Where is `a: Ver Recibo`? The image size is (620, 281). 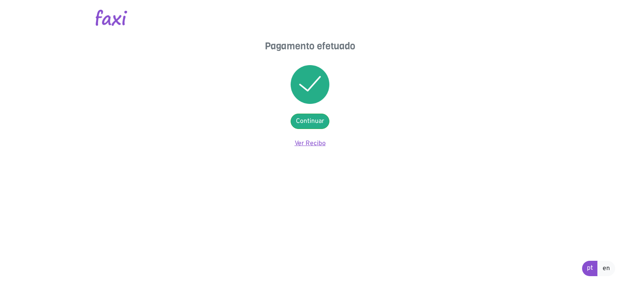 a: Ver Recibo is located at coordinates (310, 143).